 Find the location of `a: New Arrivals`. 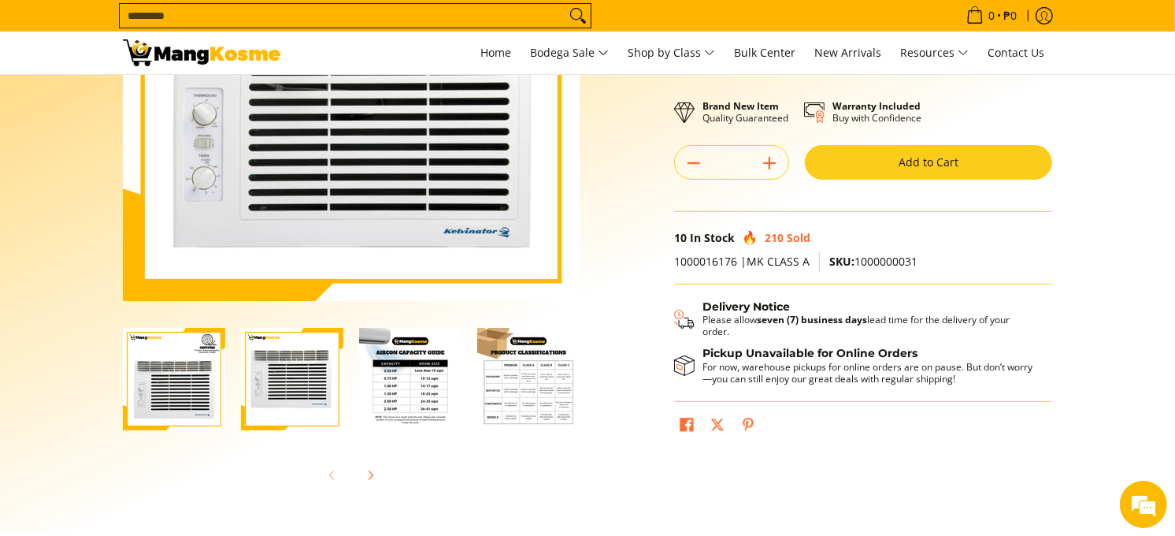

a: New Arrivals is located at coordinates (847, 53).